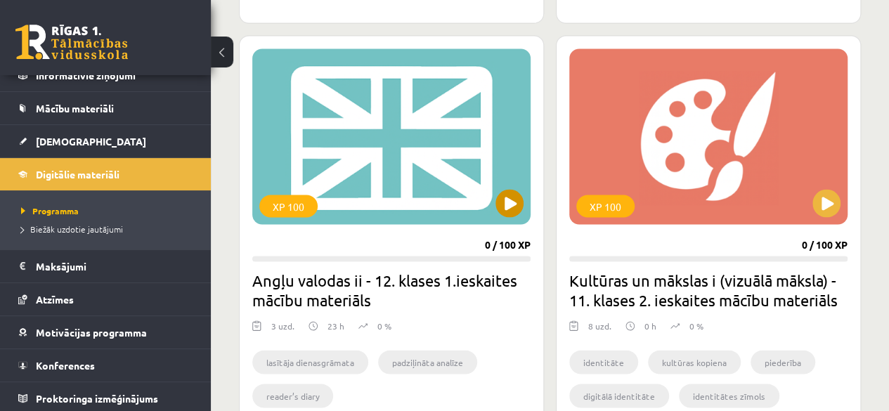 The image size is (889, 411). Describe the element at coordinates (729, 396) in the screenshot. I see `li: identitātes zīmols` at that location.